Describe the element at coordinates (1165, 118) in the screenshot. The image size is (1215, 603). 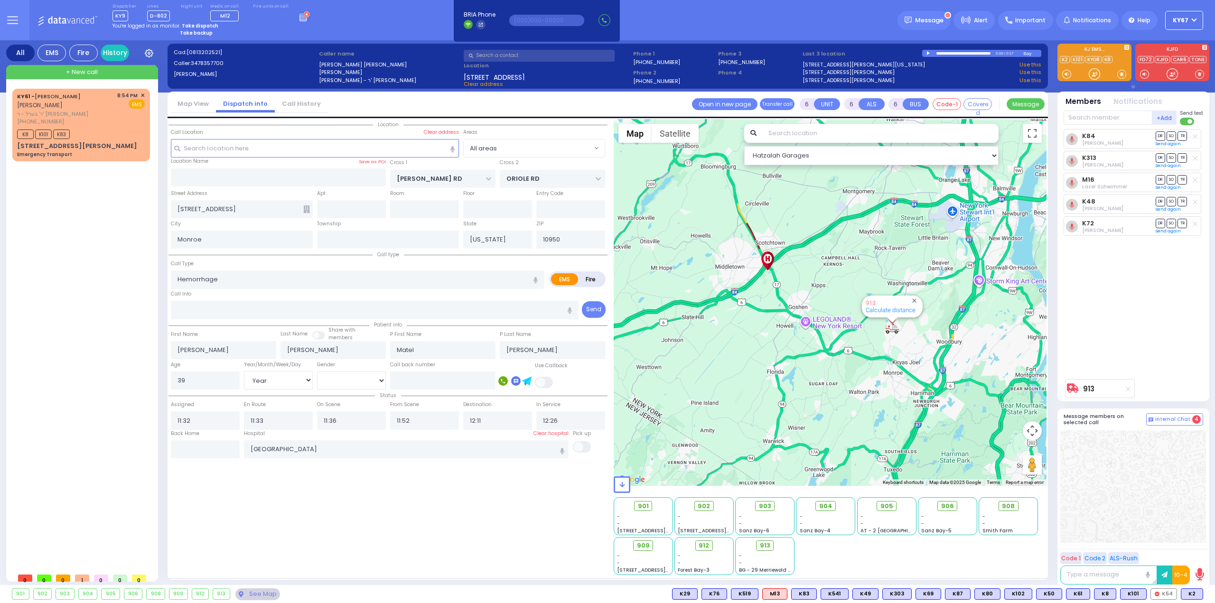
I see `button: +Add` at that location.